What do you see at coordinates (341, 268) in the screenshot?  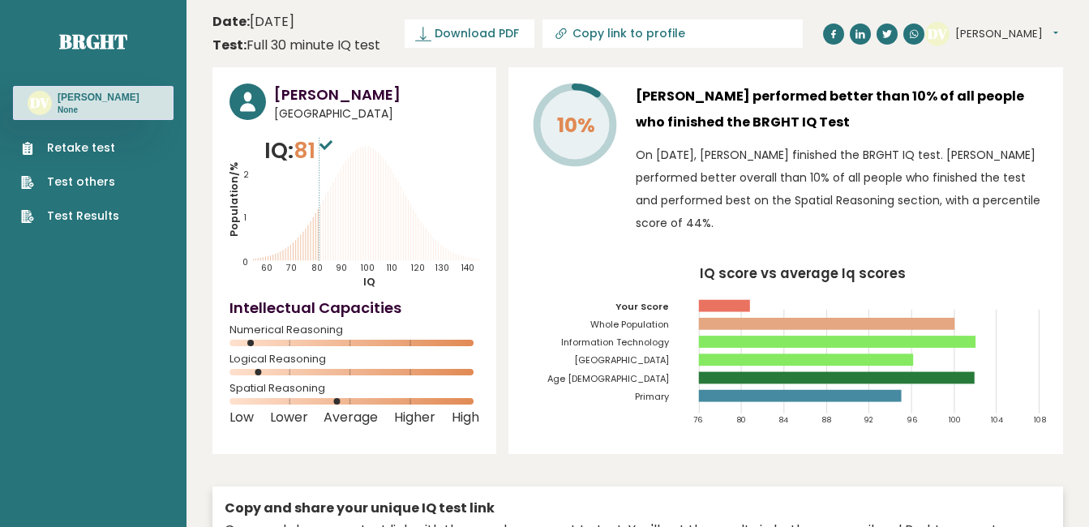 I see `tspan: 90` at bounding box center [341, 268].